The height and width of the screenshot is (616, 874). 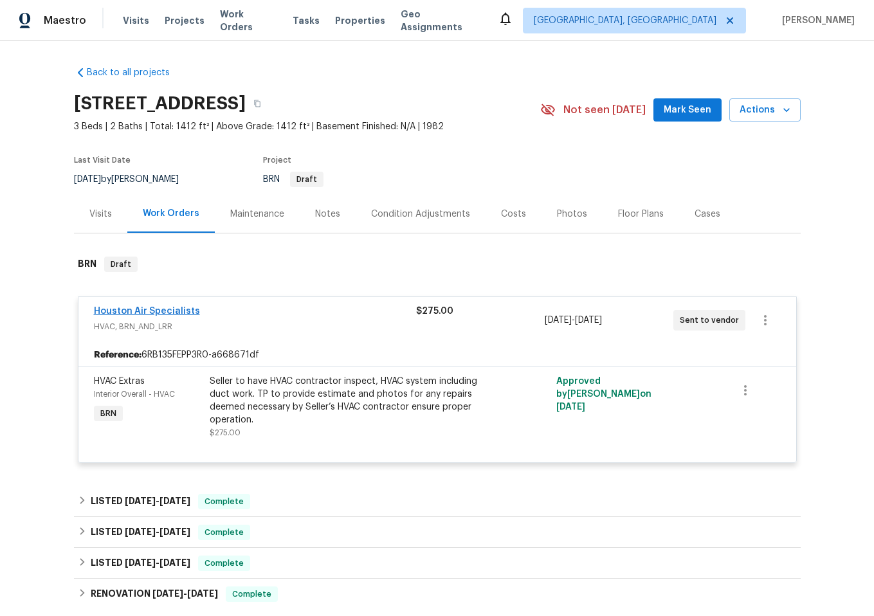 I want to click on span: Tasks, so click(x=306, y=21).